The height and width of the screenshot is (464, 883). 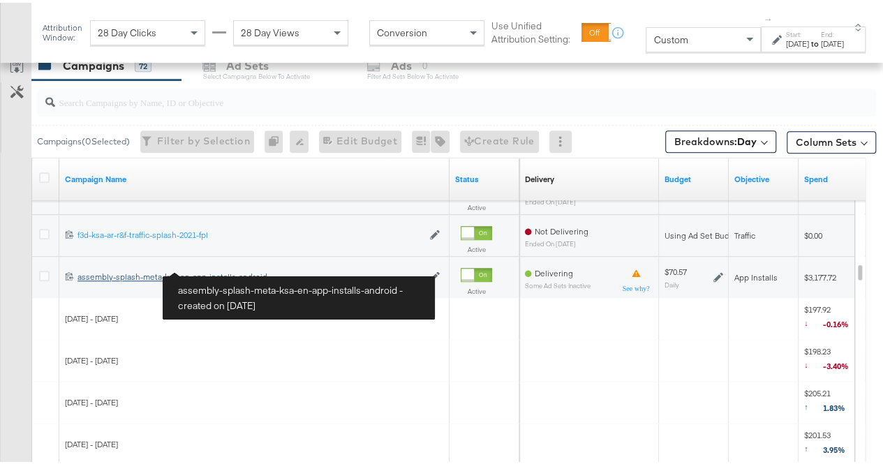 What do you see at coordinates (277, 139) in the screenshot?
I see `div: 0` at bounding box center [277, 139].